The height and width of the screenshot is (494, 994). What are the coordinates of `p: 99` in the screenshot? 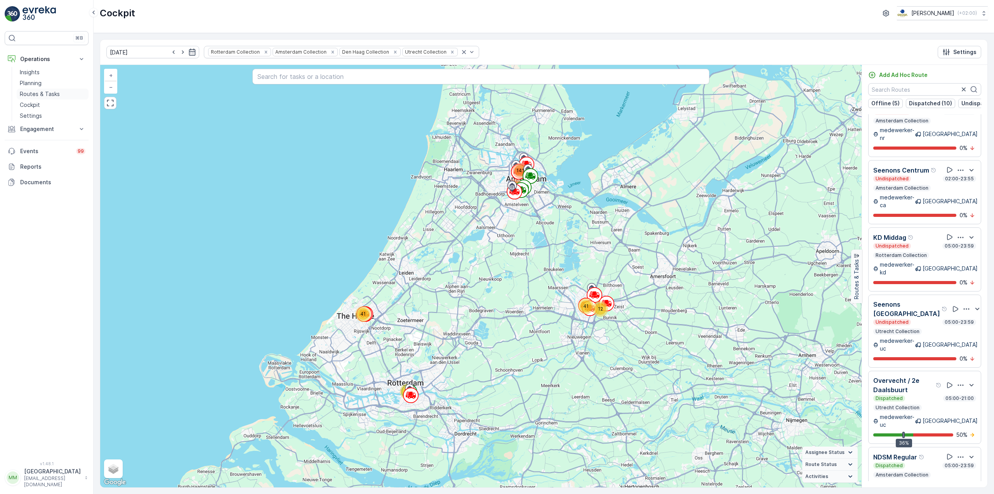 It's located at (81, 151).